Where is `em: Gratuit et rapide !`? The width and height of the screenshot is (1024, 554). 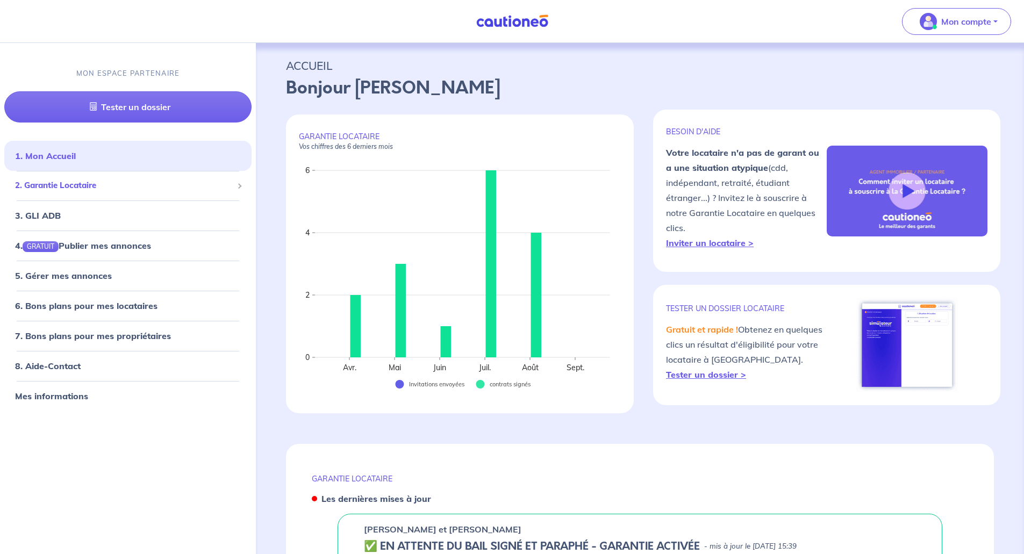
em: Gratuit et rapide ! is located at coordinates (702, 330).